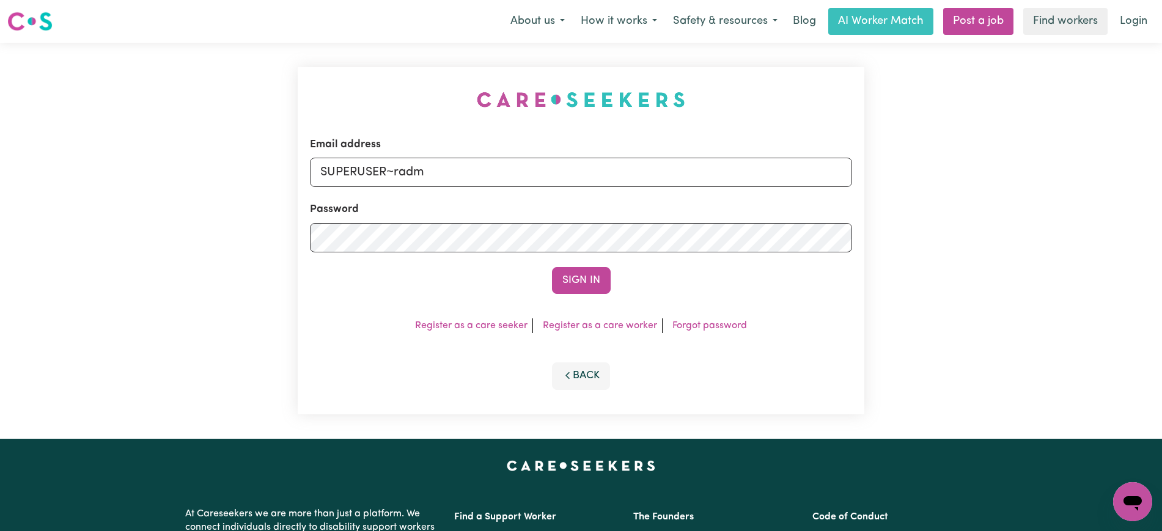 This screenshot has width=1162, height=531. What do you see at coordinates (600, 326) in the screenshot?
I see `a: Register as a care worker` at bounding box center [600, 326].